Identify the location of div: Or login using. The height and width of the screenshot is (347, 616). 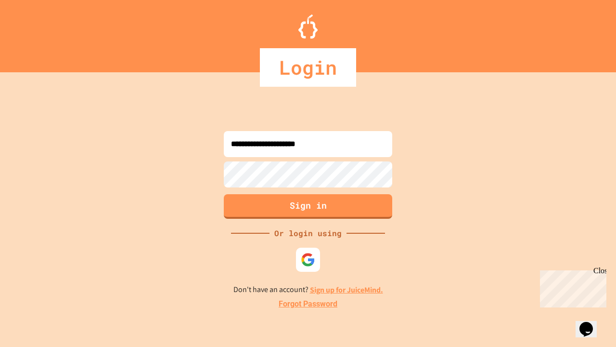
(308, 233).